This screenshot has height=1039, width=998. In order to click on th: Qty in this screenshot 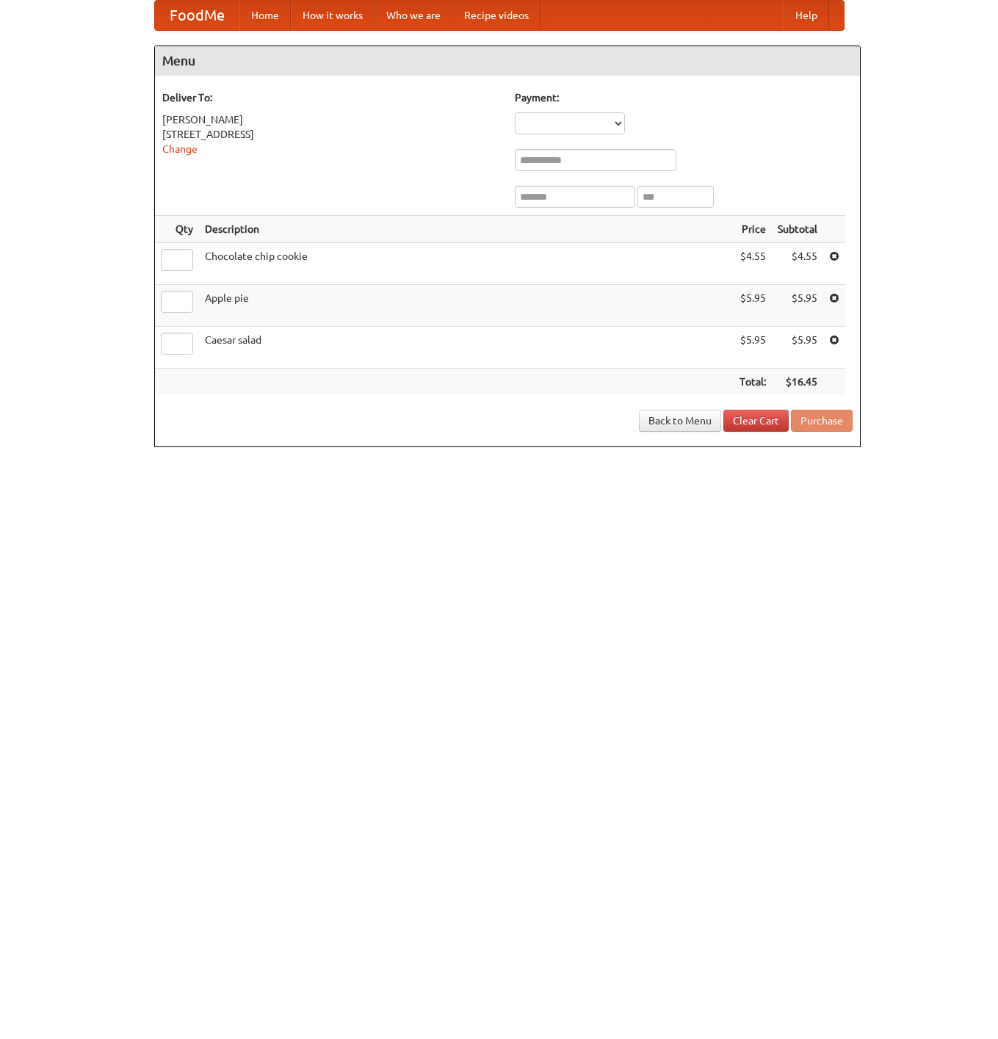, I will do `click(177, 229)`.